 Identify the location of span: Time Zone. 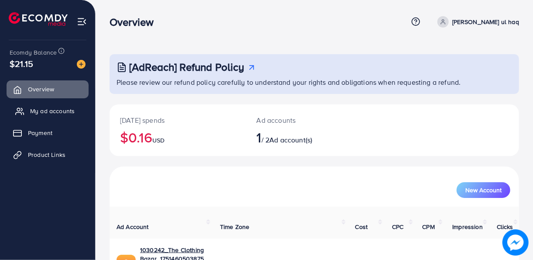
(234, 227).